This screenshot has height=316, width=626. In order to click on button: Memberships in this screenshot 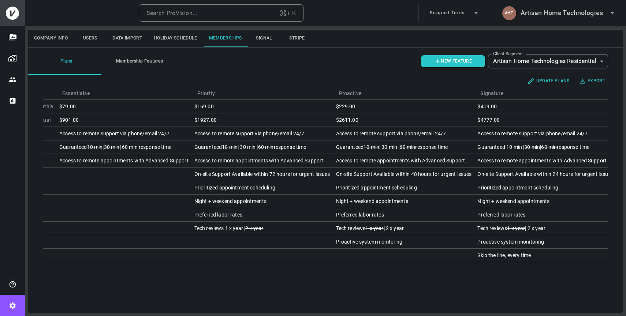, I will do `click(226, 38)`.